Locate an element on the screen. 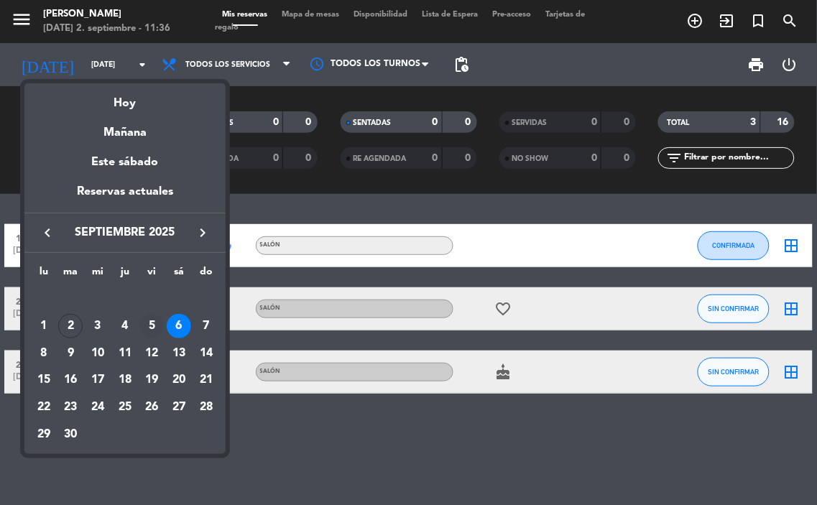  div: 21 is located at coordinates (206, 380).